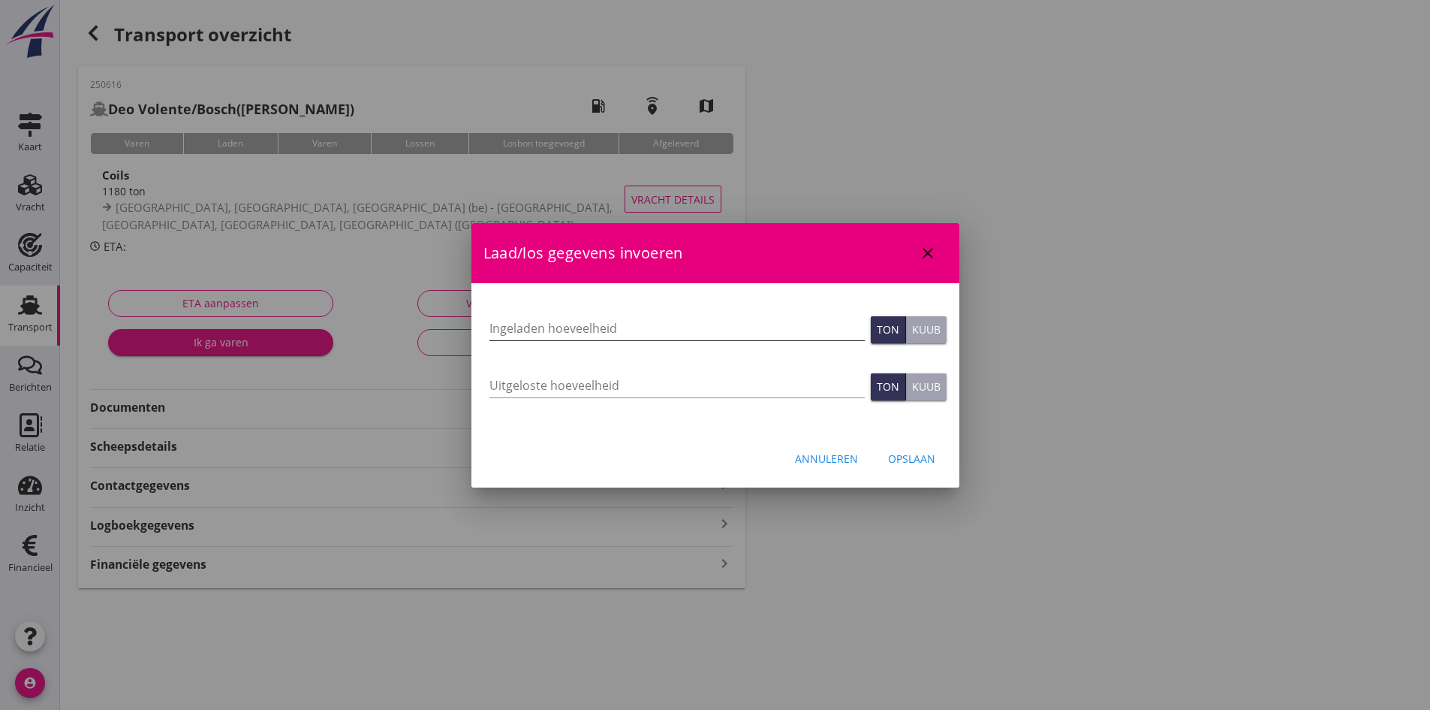 This screenshot has width=1430, height=710. I want to click on button: Opslaan, so click(911, 459).